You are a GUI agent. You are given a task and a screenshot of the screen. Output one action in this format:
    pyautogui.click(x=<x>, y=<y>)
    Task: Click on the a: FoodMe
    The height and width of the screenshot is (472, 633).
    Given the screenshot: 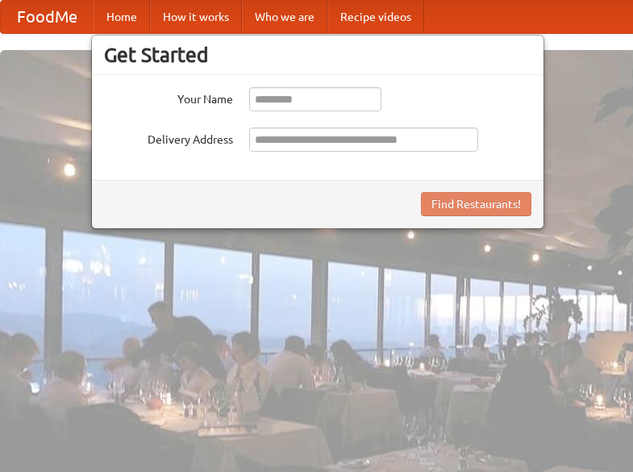 What is the action you would take?
    pyautogui.click(x=47, y=17)
    